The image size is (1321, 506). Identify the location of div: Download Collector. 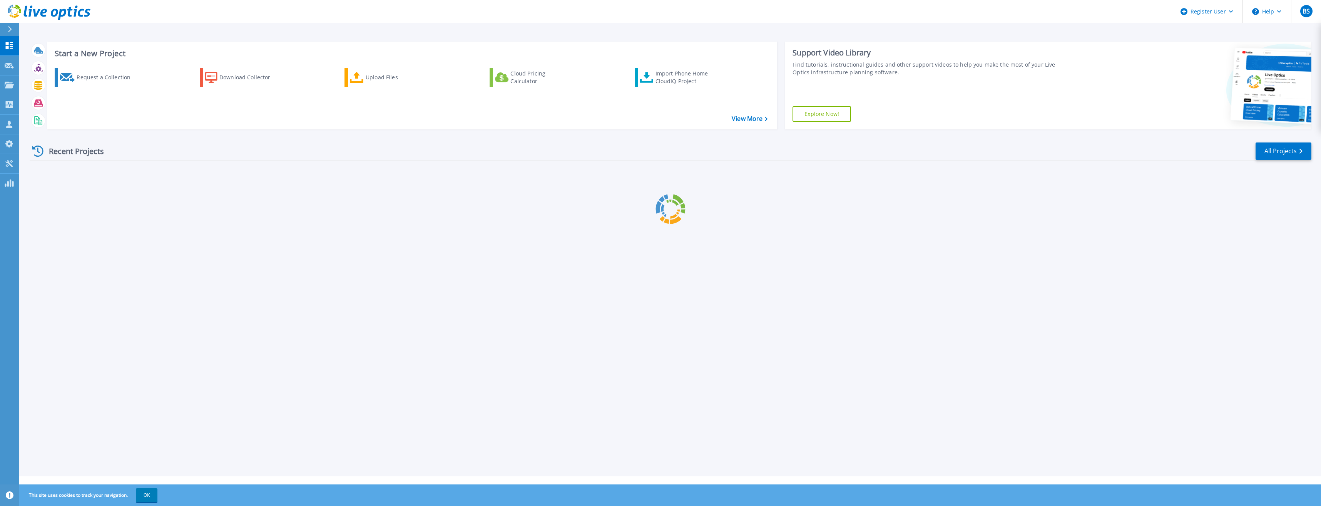
(250, 77).